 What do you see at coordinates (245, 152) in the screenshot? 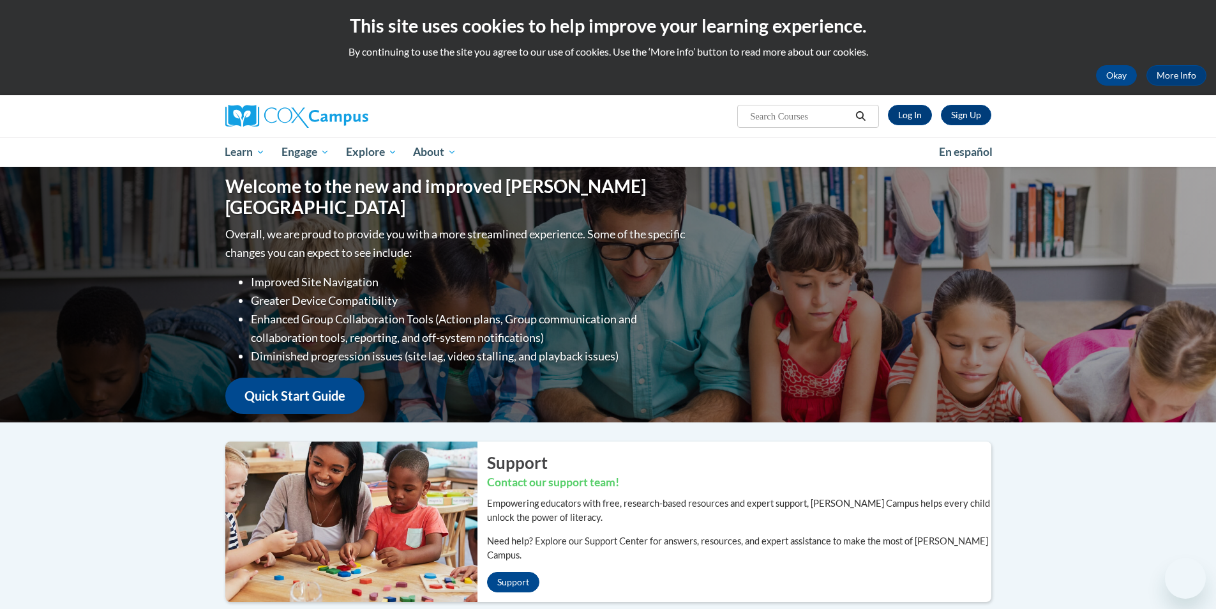
I see `span: Learn` at bounding box center [245, 152].